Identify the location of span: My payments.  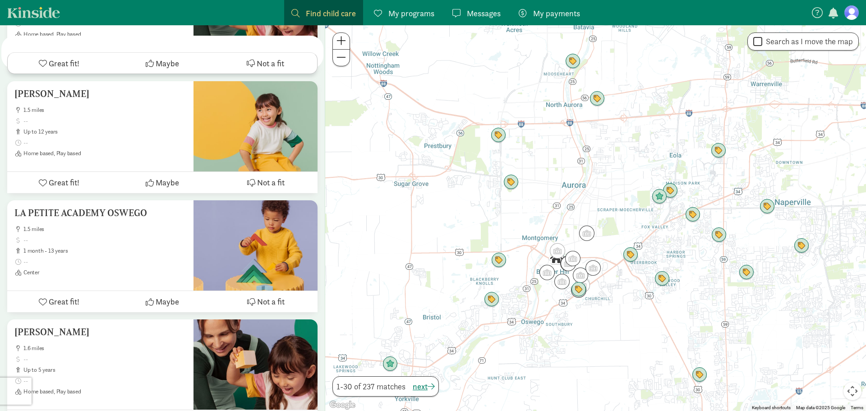
(556, 13).